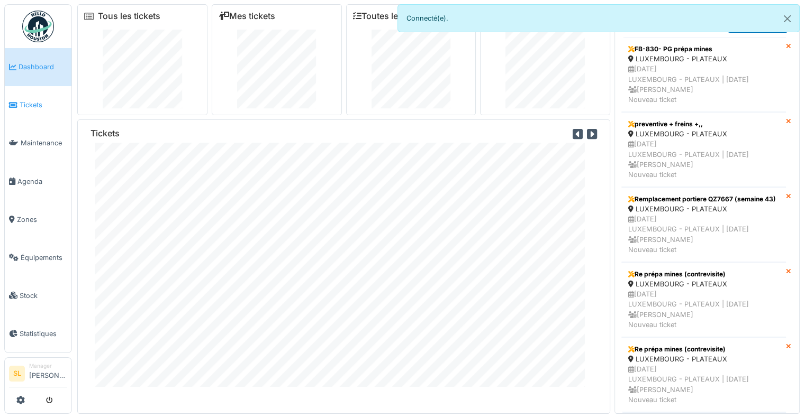  I want to click on a: Équipements, so click(38, 258).